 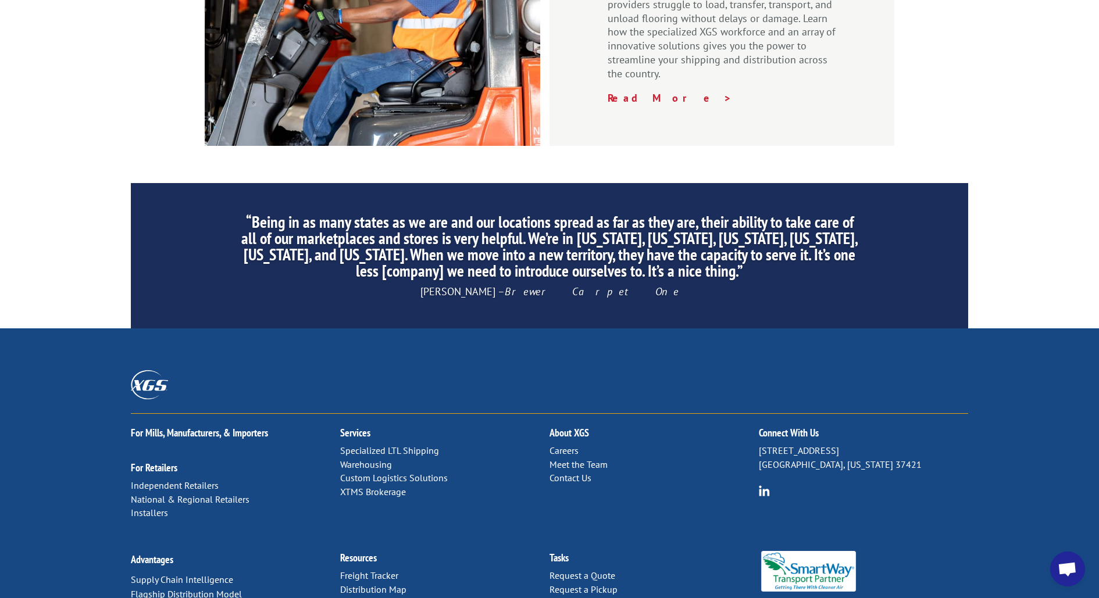 I want to click on a: XTMS Brokerage, so click(x=373, y=492).